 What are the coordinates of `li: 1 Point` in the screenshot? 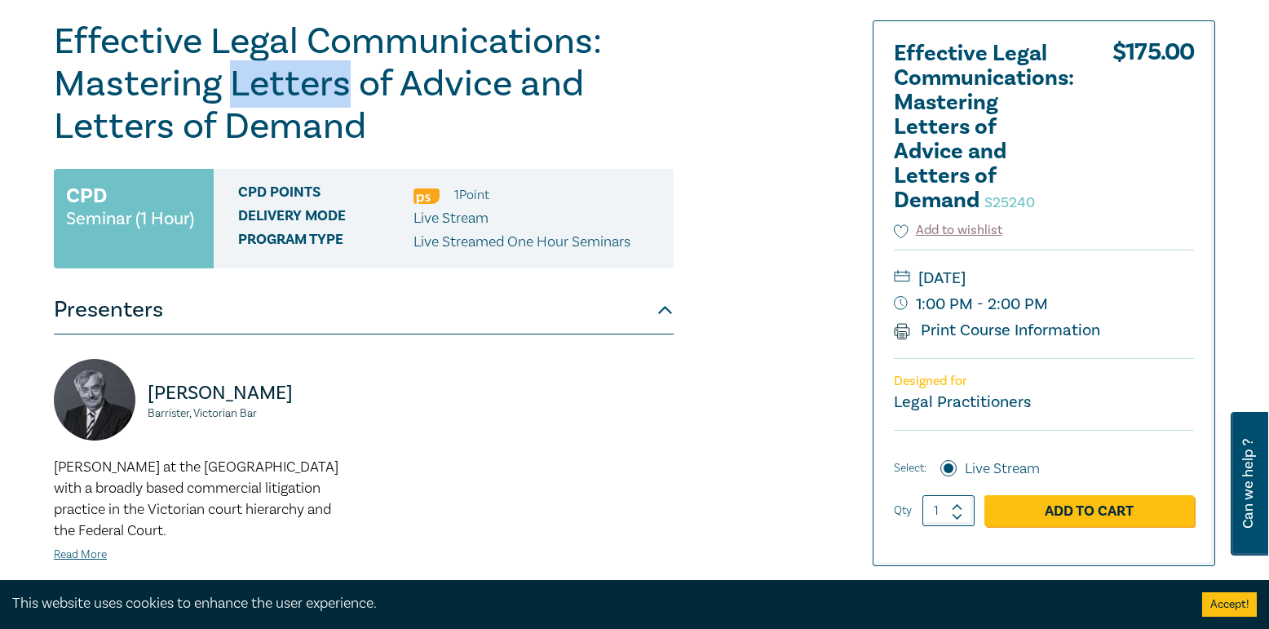 It's located at (472, 195).